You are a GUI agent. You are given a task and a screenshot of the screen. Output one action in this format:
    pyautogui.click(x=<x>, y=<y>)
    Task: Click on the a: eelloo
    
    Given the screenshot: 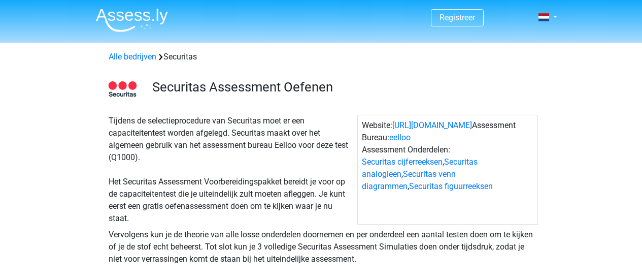 What is the action you would take?
    pyautogui.click(x=400, y=137)
    